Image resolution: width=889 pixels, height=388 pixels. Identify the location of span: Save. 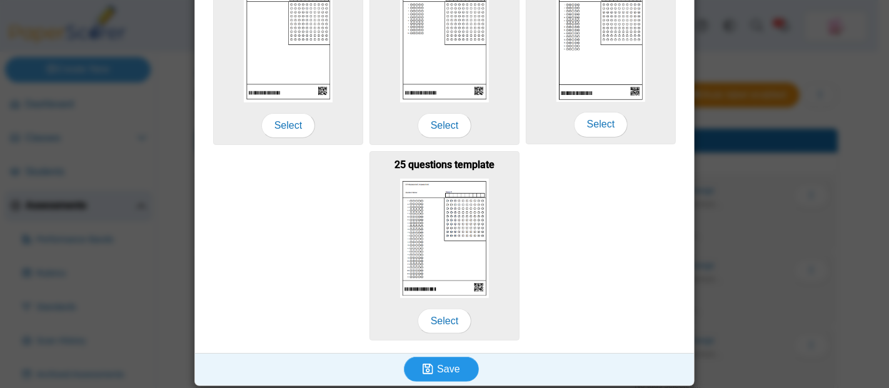
(448, 369).